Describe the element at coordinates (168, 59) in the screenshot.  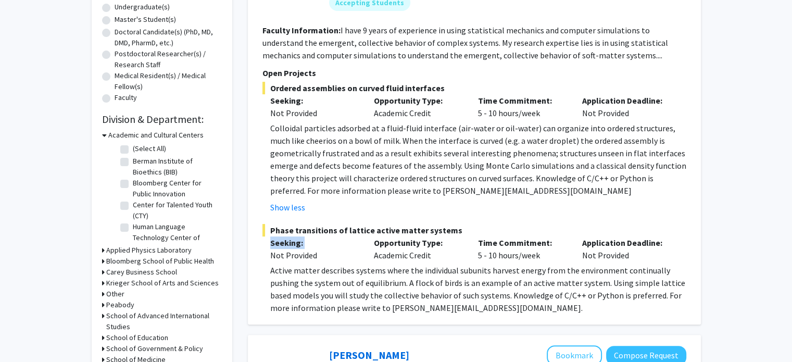
I see `label: Postdoctoral Researcher(s) / Research Staff` at that location.